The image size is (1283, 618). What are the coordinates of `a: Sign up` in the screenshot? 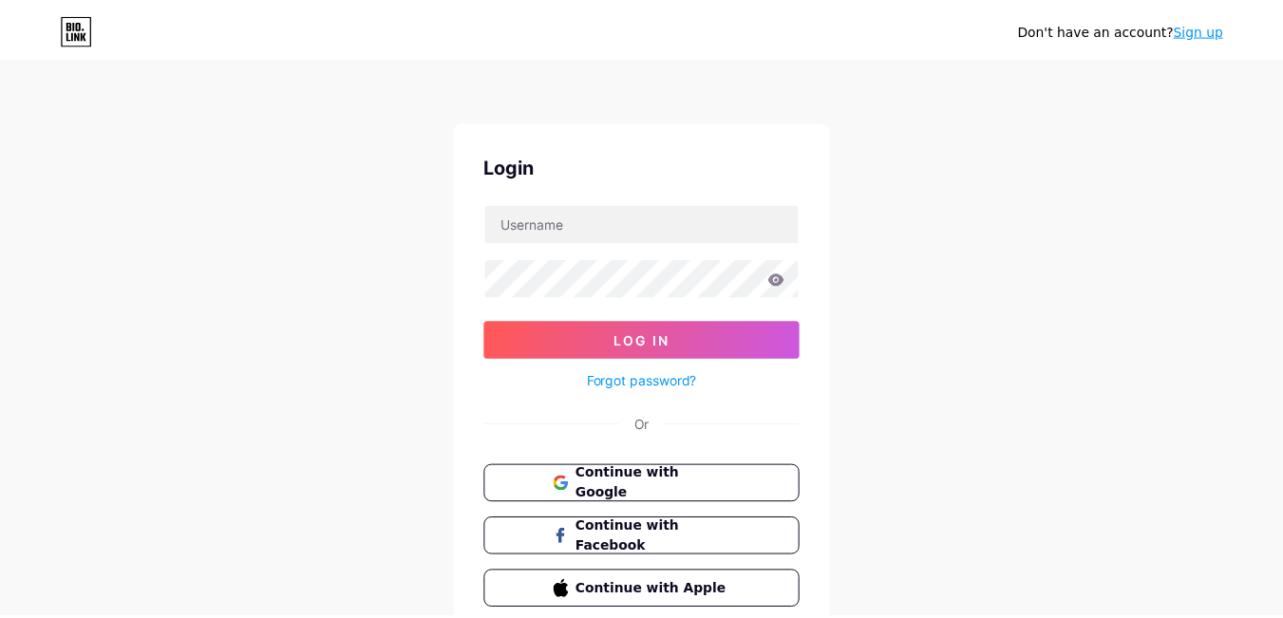 It's located at (1211, 28).